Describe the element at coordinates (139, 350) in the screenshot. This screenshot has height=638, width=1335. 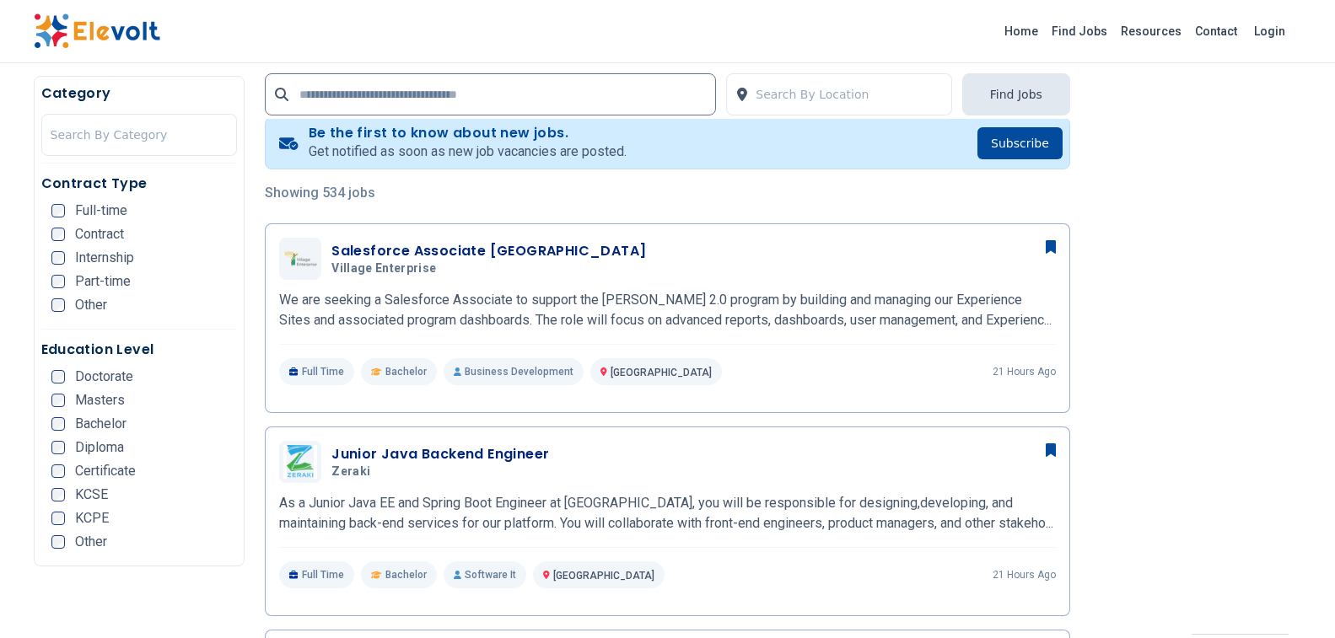
I see `h5: Education Level` at that location.